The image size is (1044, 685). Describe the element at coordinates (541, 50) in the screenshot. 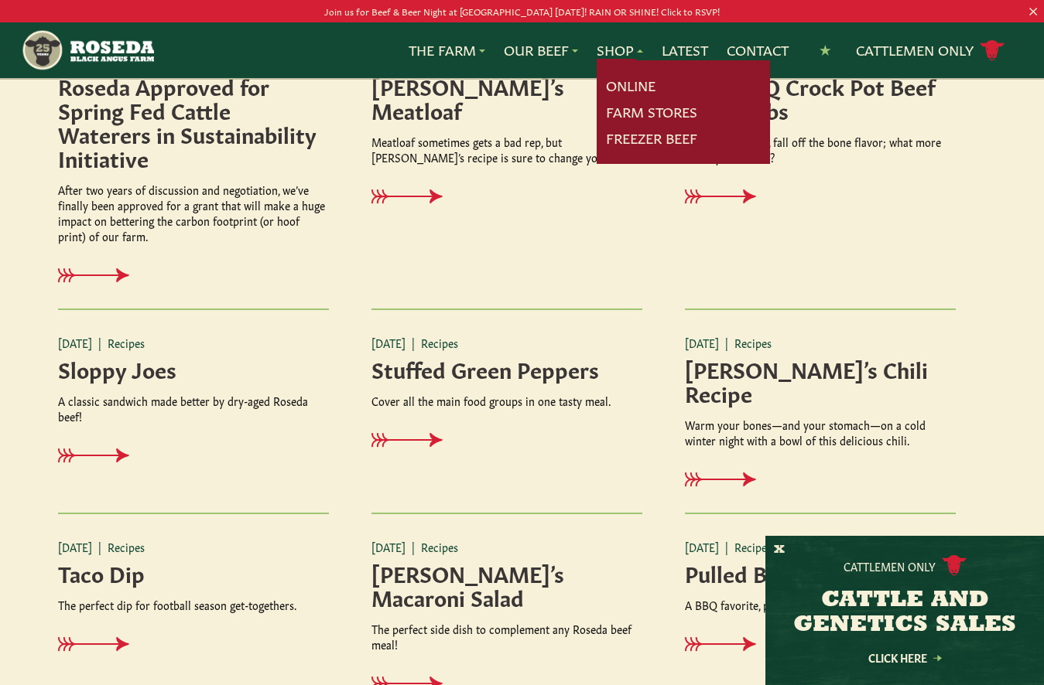

I see `a: Our Beef` at that location.